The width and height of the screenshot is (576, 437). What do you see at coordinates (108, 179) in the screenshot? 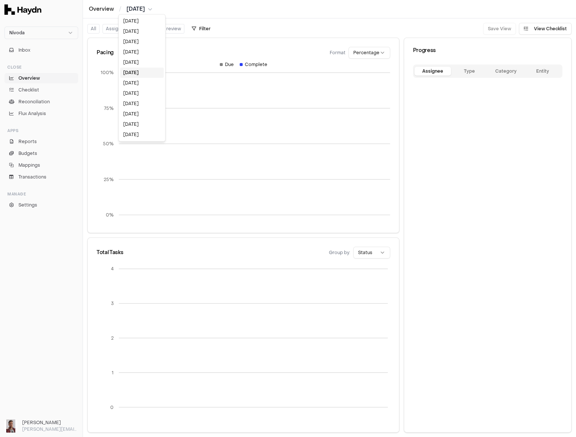
I see `tspan: 25%` at bounding box center [108, 179].